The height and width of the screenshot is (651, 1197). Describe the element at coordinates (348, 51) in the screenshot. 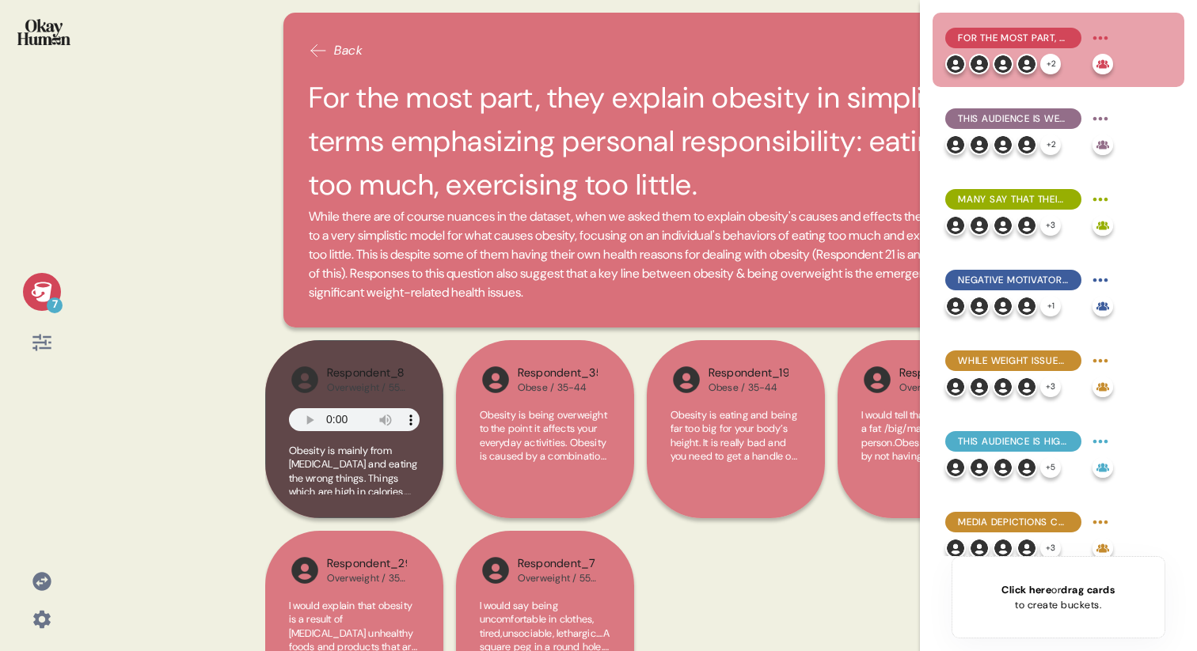

I see `span: Back` at that location.